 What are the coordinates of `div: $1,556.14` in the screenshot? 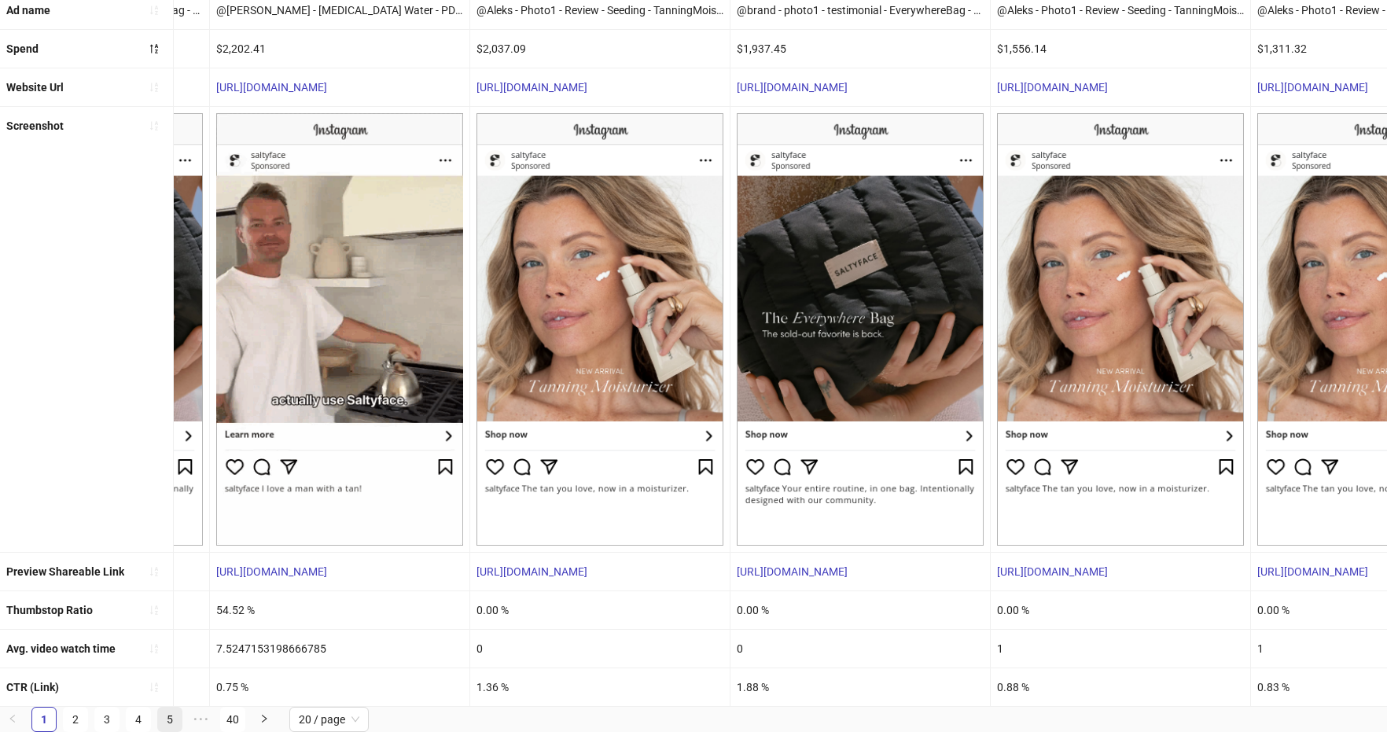 It's located at (1121, 49).